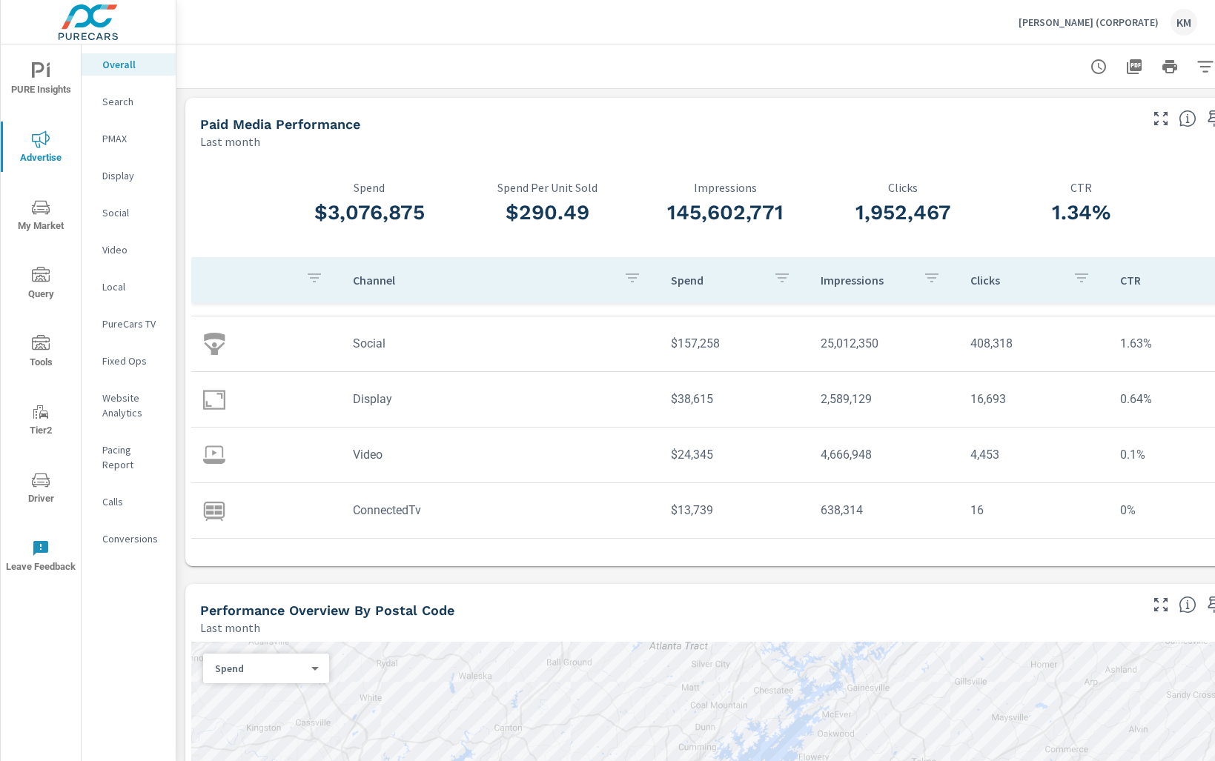  What do you see at coordinates (499, 343) in the screenshot?
I see `td: Social` at bounding box center [499, 343].